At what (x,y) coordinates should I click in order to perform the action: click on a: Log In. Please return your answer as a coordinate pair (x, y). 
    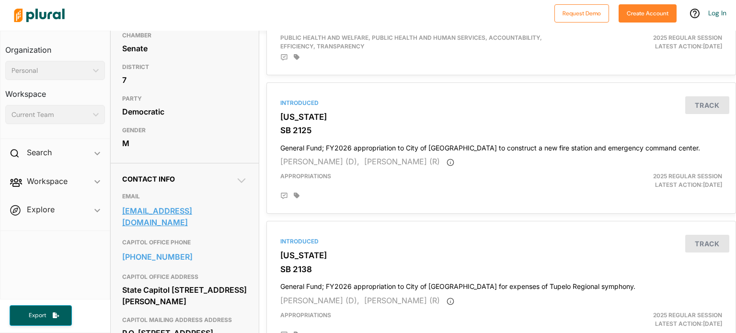
    Looking at the image, I should click on (717, 13).